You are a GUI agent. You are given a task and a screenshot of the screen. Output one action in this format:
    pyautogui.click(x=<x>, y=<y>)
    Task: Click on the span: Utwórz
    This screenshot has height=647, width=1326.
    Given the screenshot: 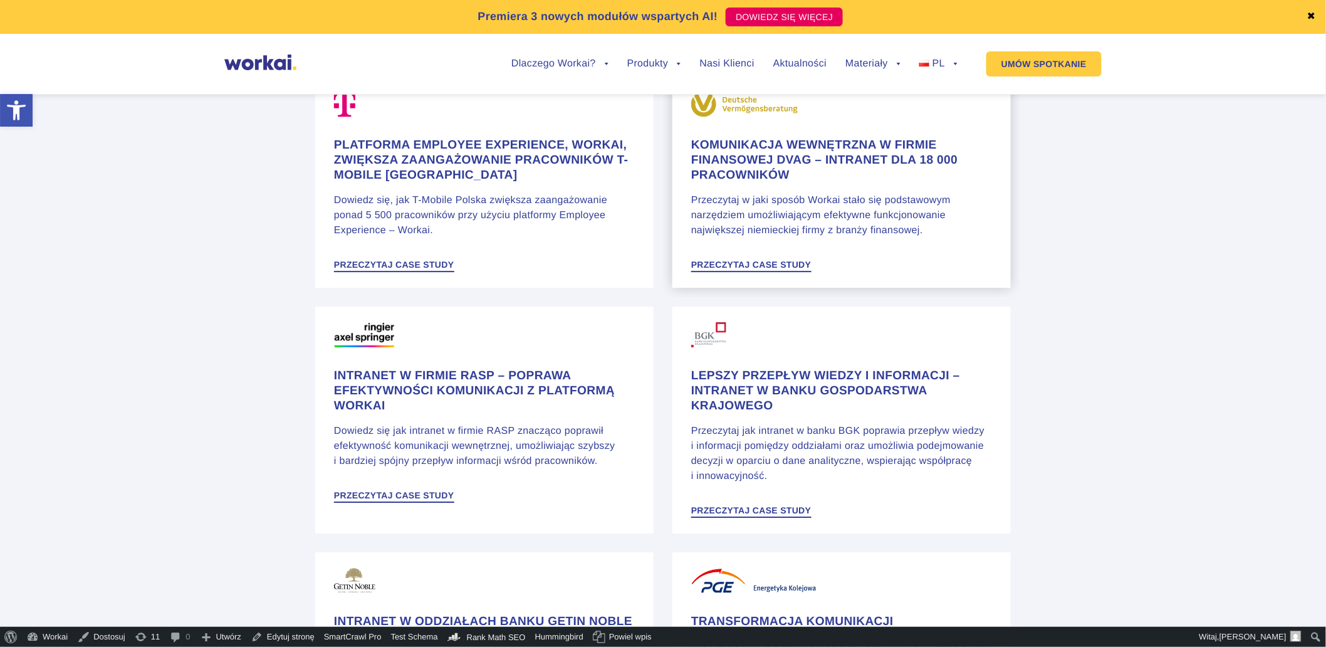 What is the action you would take?
    pyautogui.click(x=229, y=637)
    